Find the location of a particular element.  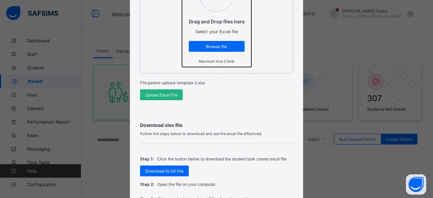

small: Maximum size 2.5mb is located at coordinates (217, 61).